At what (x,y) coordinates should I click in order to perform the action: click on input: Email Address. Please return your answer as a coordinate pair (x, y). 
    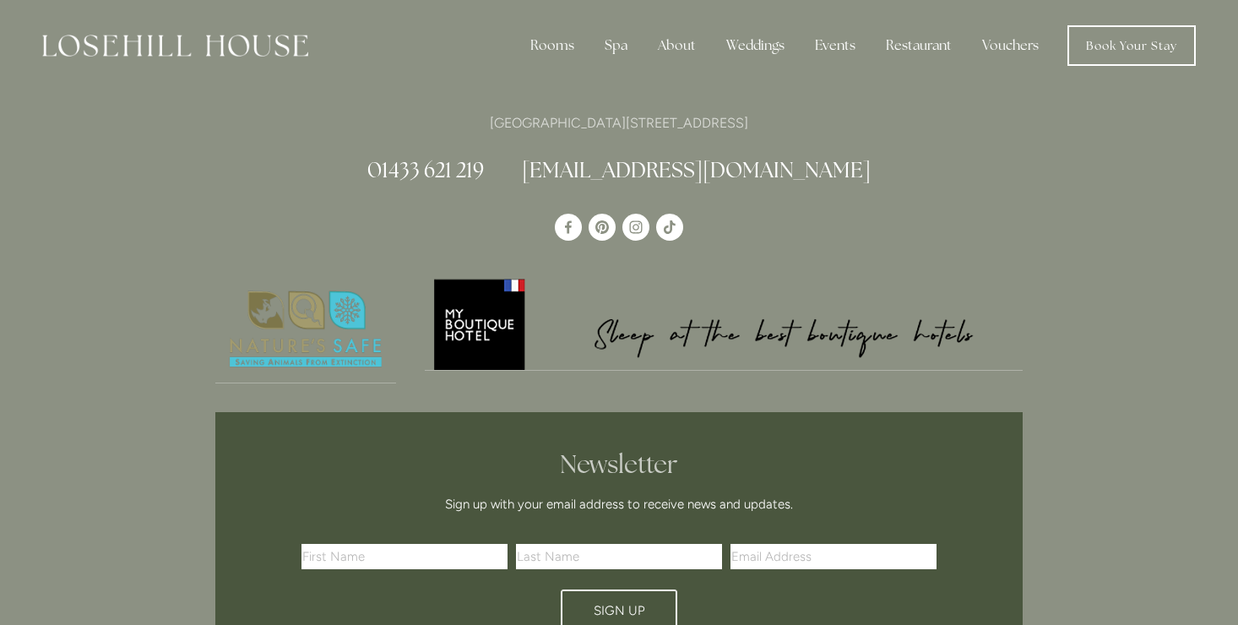
    Looking at the image, I should click on (834, 557).